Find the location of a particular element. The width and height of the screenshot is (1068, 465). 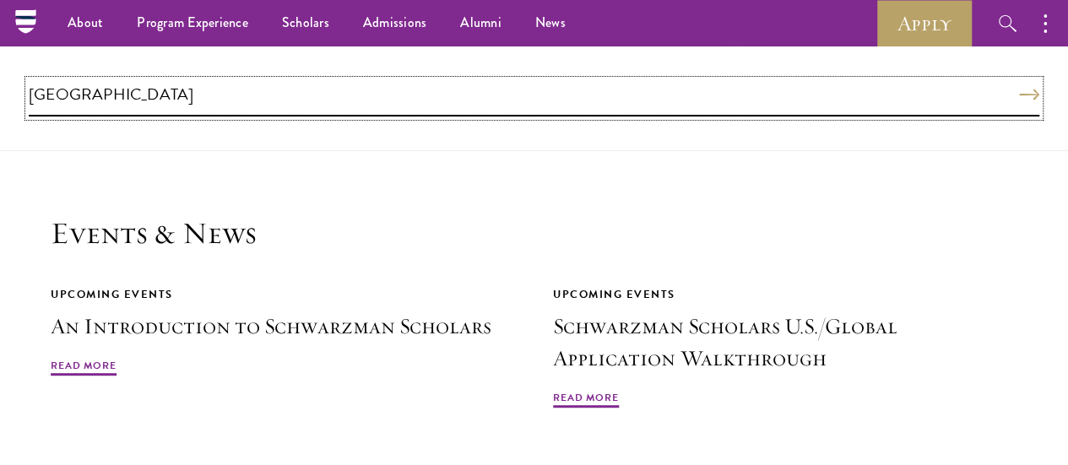

a: Upcoming Events An Introduction to Schwarzman Scholars Read More is located at coordinates (283, 332).